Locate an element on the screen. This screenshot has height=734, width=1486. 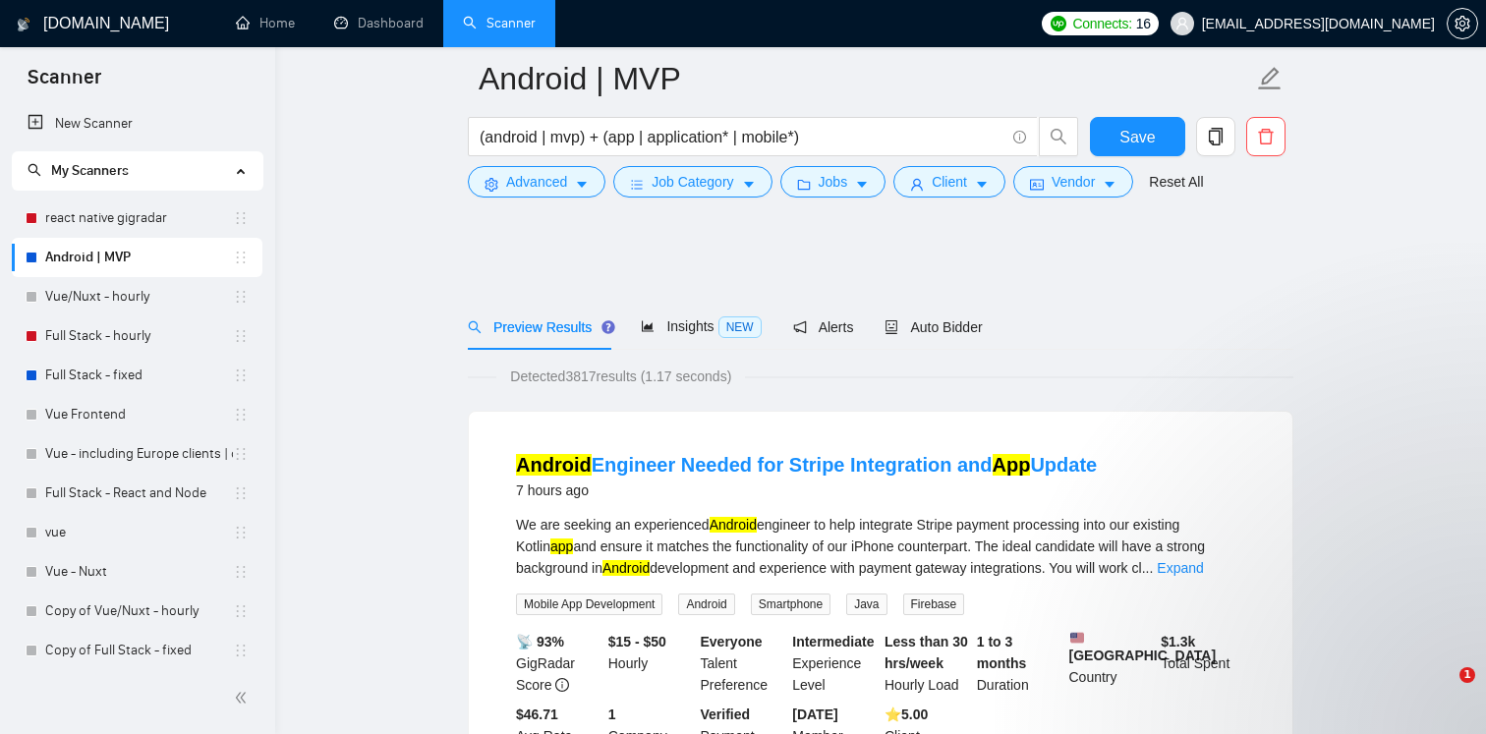
span: Firebase is located at coordinates (934, 605).